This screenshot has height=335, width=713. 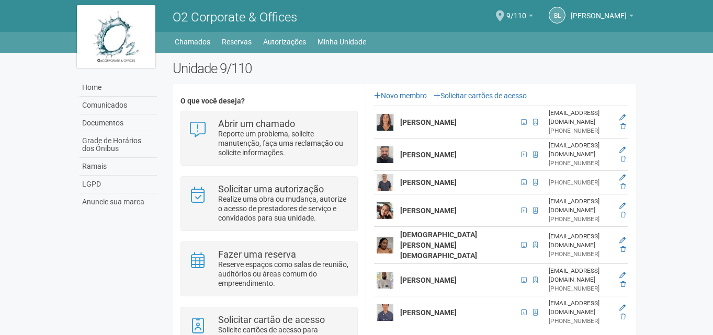 What do you see at coordinates (118, 185) in the screenshot?
I see `a: LGPD` at bounding box center [118, 185].